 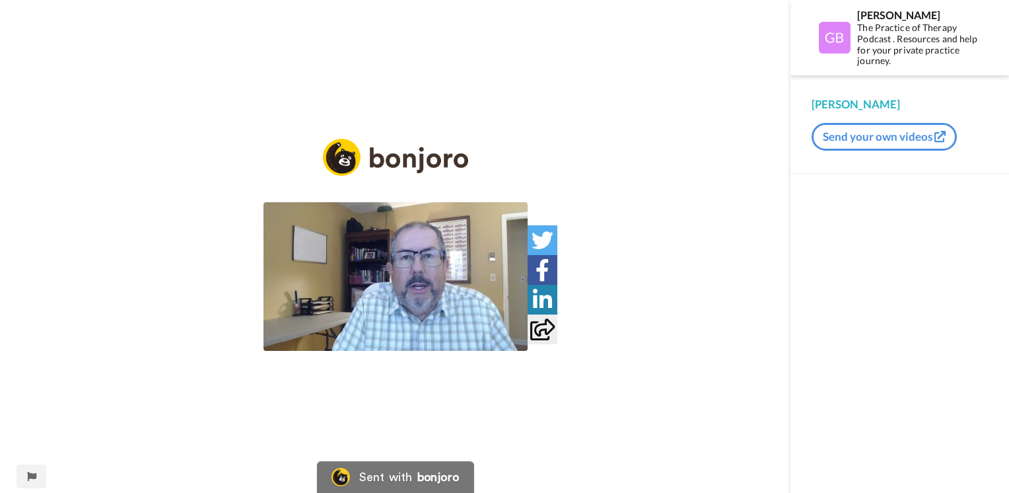 What do you see at coordinates (884, 137) in the screenshot?
I see `button: Send your own videos` at bounding box center [884, 137].